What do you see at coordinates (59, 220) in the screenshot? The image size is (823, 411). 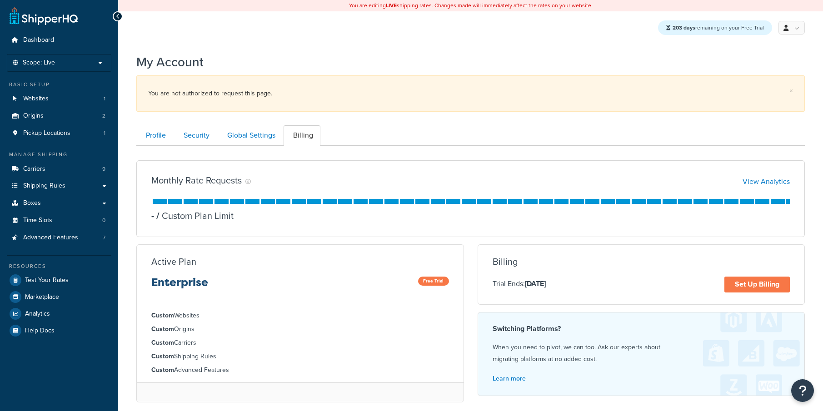 I see `a: Time Slots 0` at bounding box center [59, 220].